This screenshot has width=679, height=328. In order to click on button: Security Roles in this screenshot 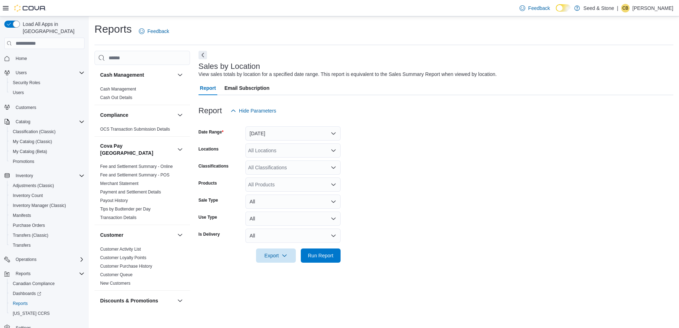, I will do `click(47, 83)`.